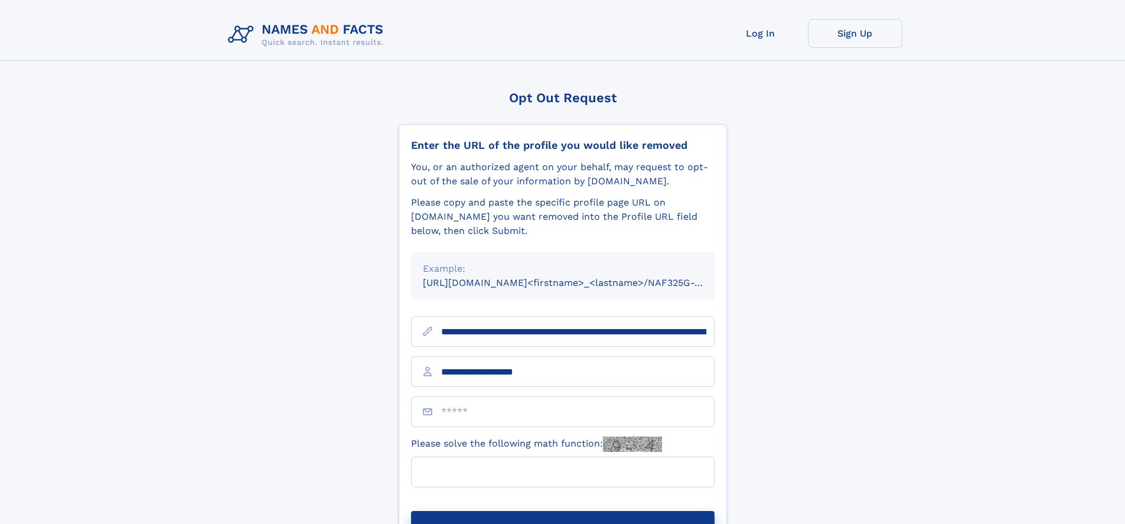 The image size is (1125, 524). What do you see at coordinates (308, 35) in the screenshot?
I see `img: Logo Names and Facts` at bounding box center [308, 35].